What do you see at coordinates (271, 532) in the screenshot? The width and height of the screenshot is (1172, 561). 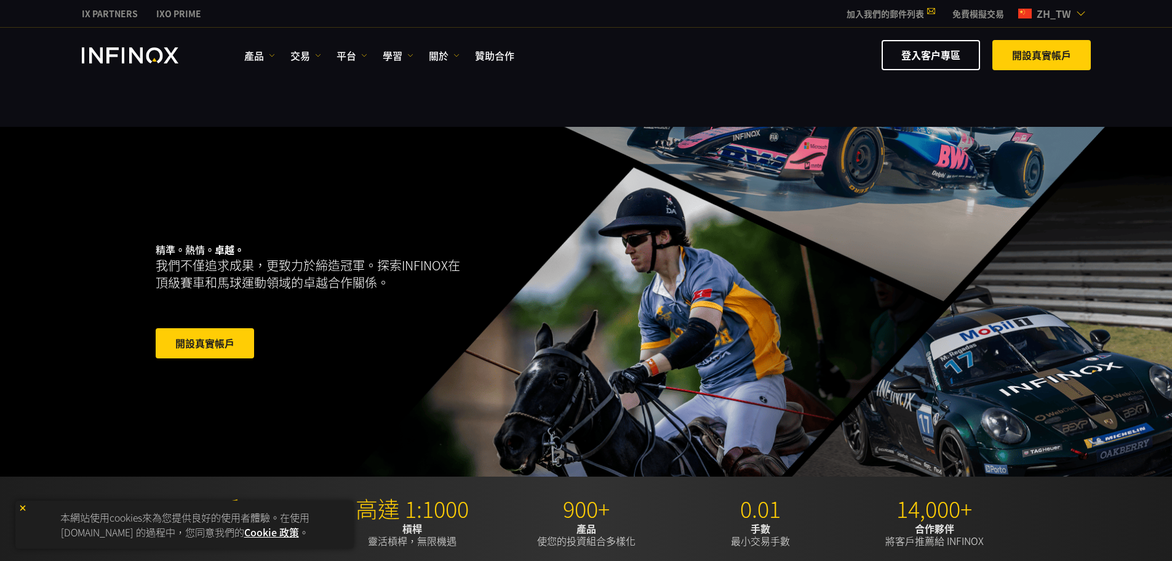 I see `a: Cookie 政策` at bounding box center [271, 532].